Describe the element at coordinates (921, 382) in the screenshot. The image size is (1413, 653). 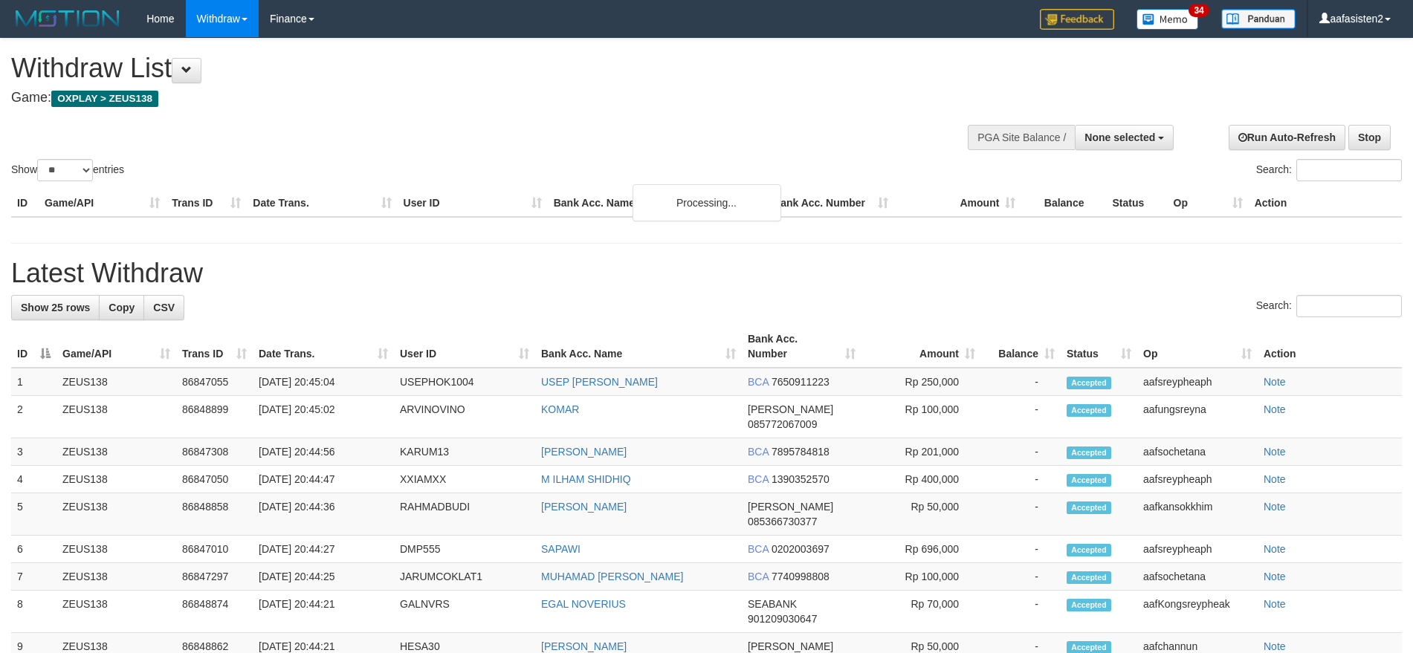
I see `td: Rp 250,000` at that location.